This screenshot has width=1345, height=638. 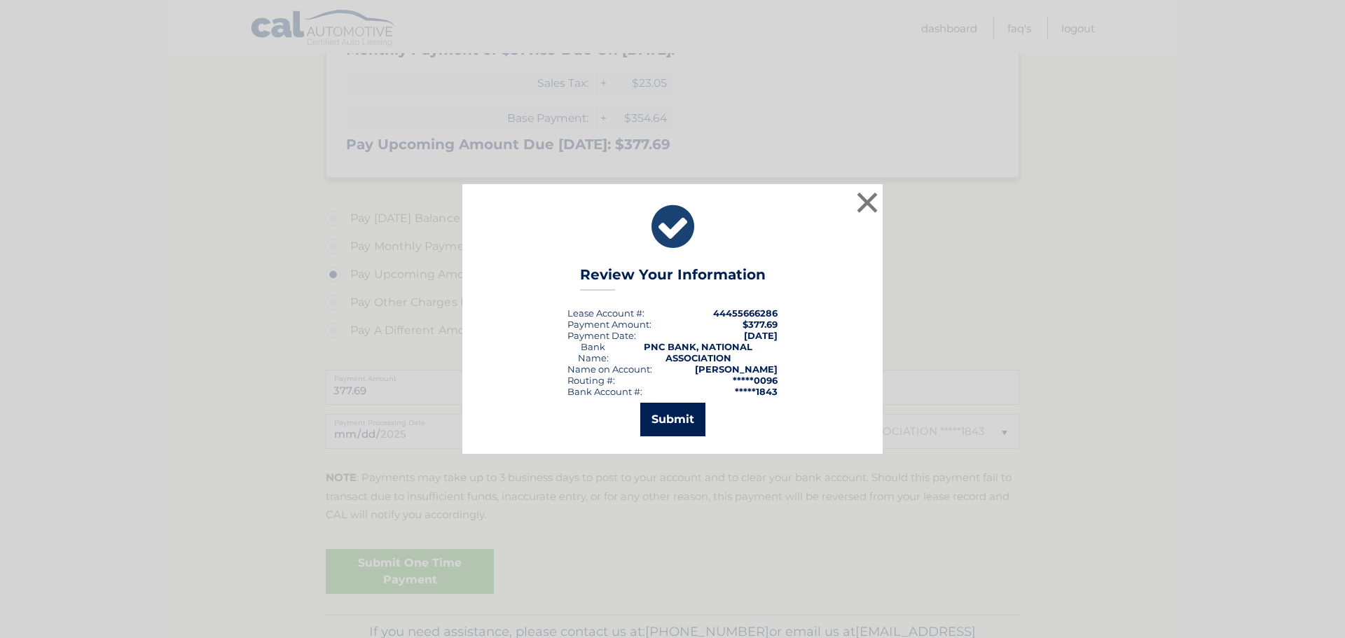 I want to click on h3: Review Your Information, so click(x=672, y=278).